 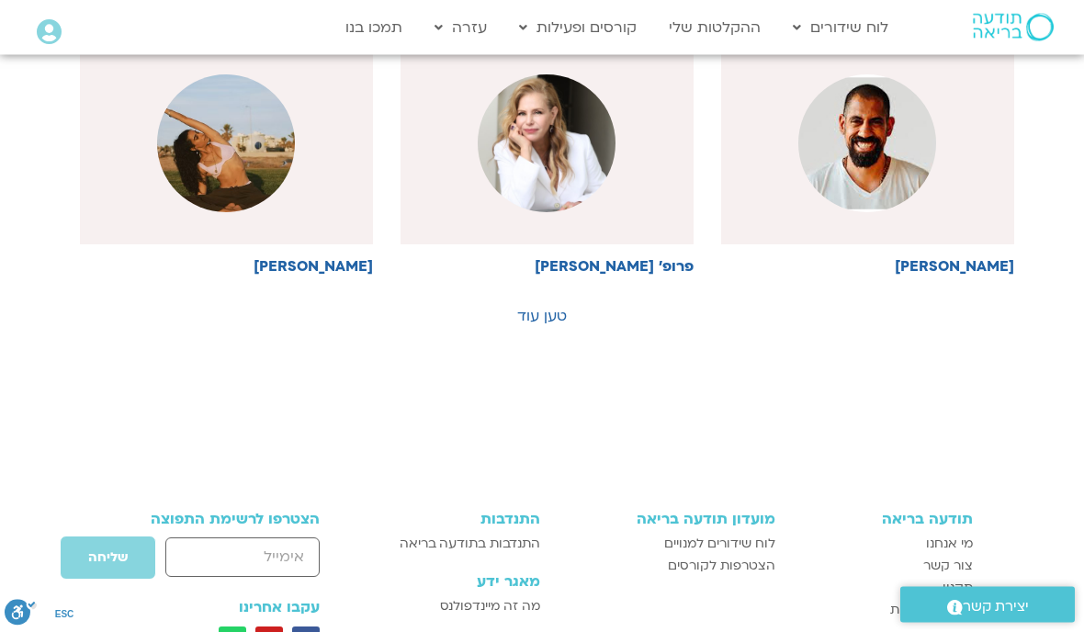 I want to click on a: תקנון, so click(x=884, y=589).